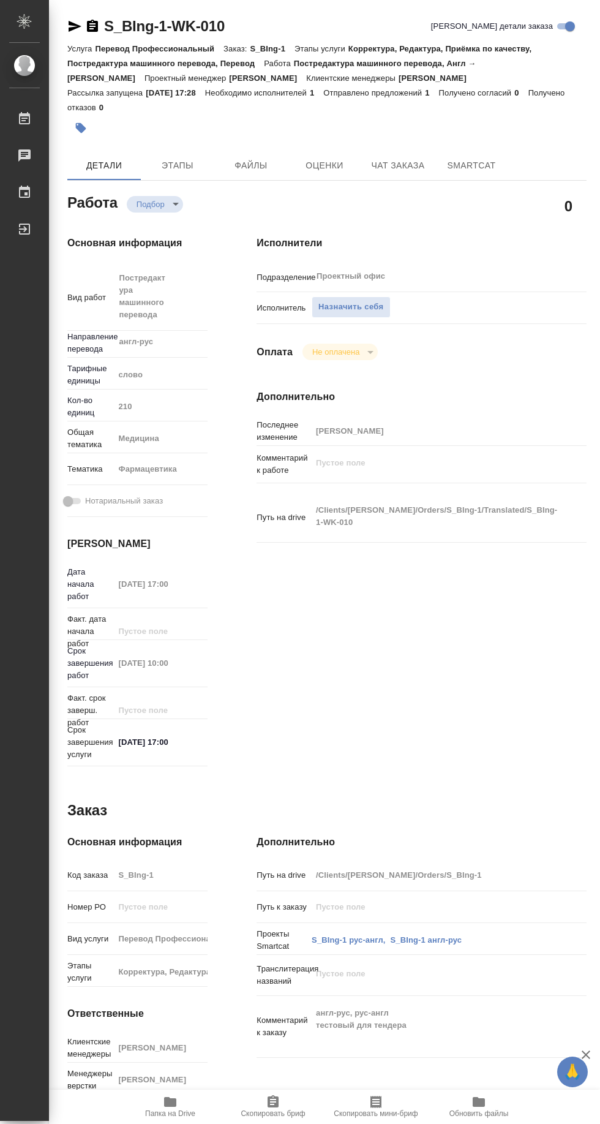  Describe the element at coordinates (91, 407) in the screenshot. I see `p: Кол-во единиц` at that location.